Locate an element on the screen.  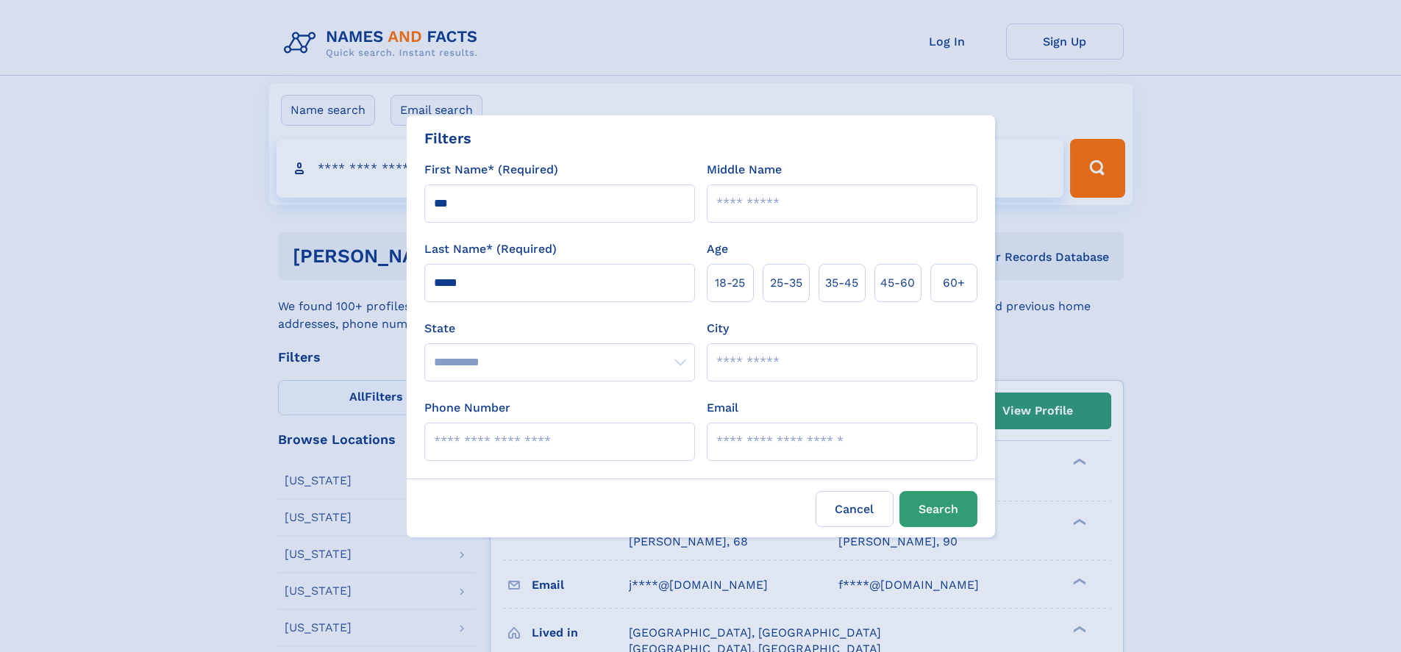
span: 18‑25 is located at coordinates (729, 283).